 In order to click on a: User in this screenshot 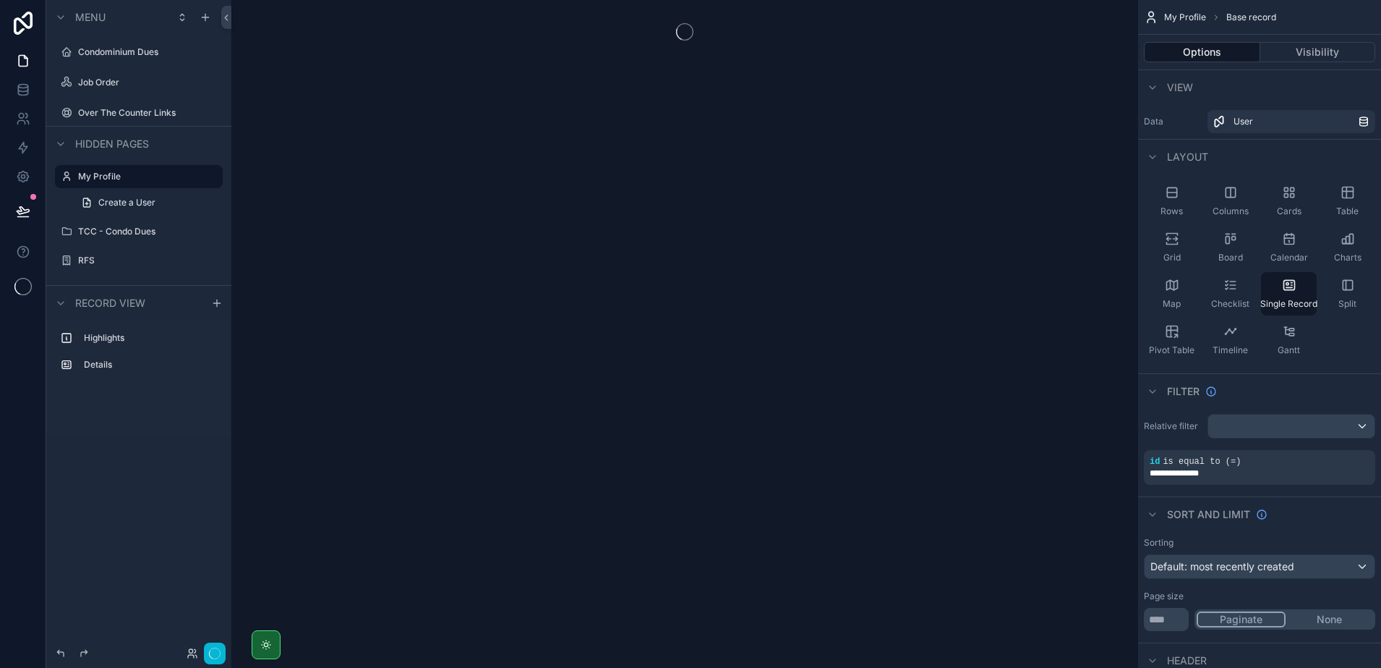, I will do `click(1292, 122)`.